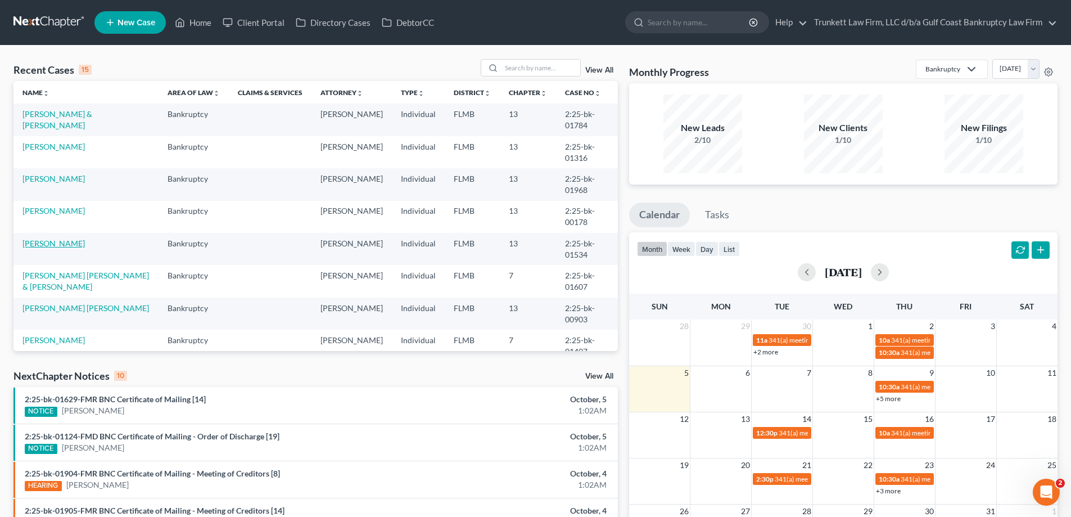  What do you see at coordinates (687, 373) in the screenshot?
I see `span: 5` at bounding box center [687, 373].